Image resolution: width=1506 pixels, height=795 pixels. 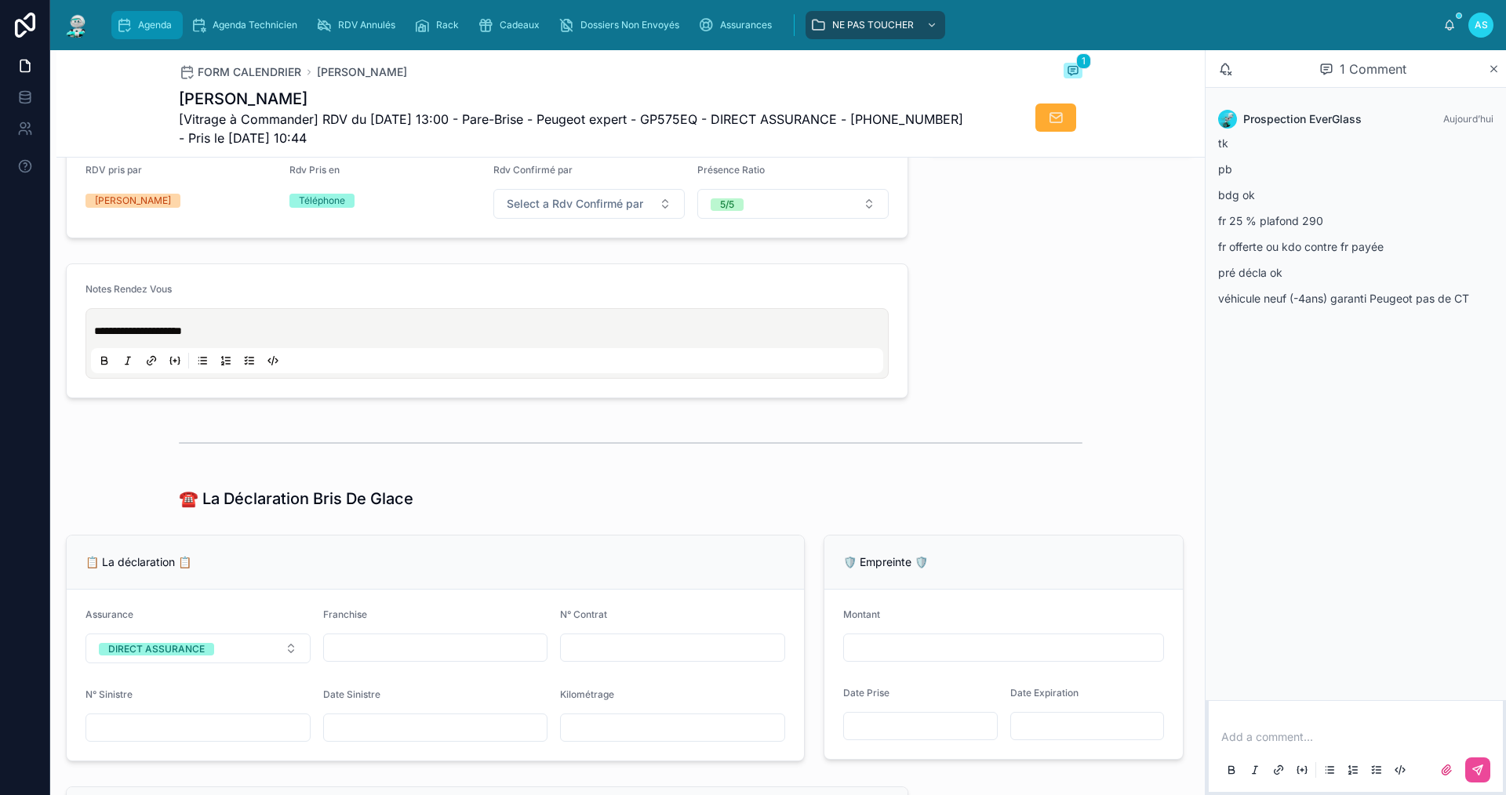 I want to click on span: 📋 La déclaration 📋, so click(x=138, y=561).